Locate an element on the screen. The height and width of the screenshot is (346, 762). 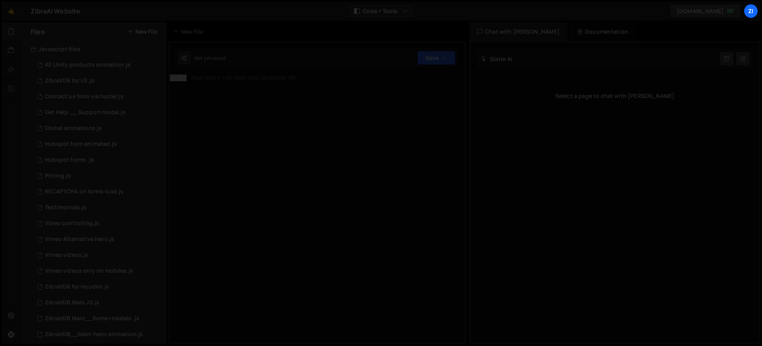
div: 12773/37685.js is located at coordinates (98, 319).